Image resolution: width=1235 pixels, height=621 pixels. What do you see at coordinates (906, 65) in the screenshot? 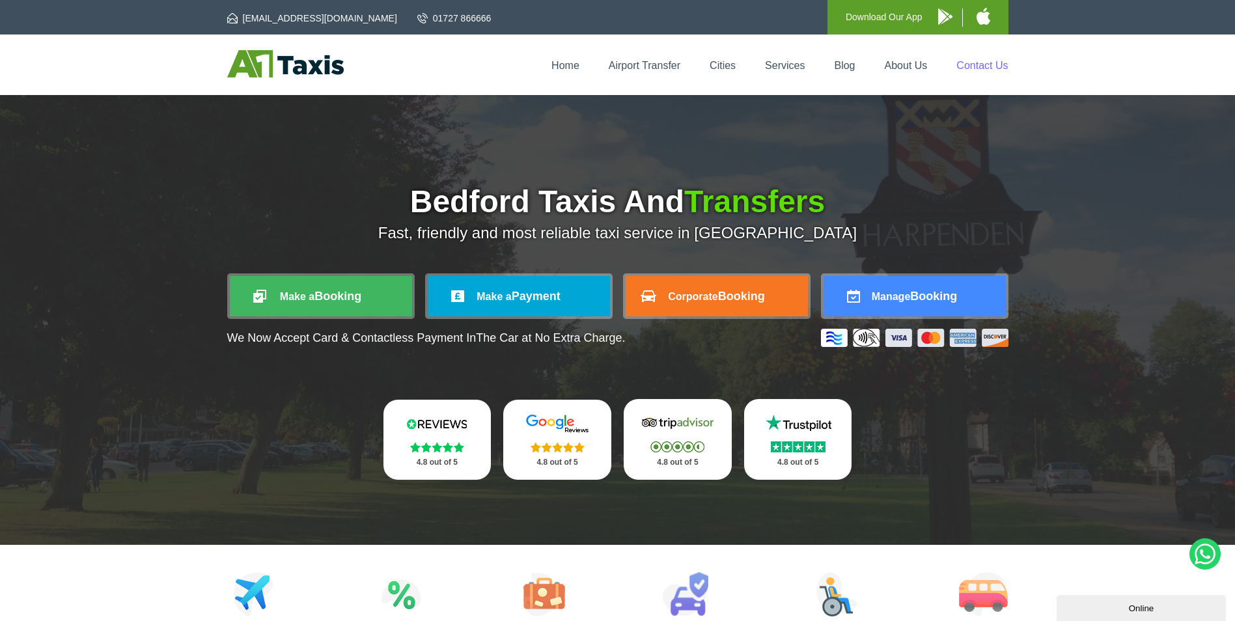
I see `a: About Us` at bounding box center [906, 65].